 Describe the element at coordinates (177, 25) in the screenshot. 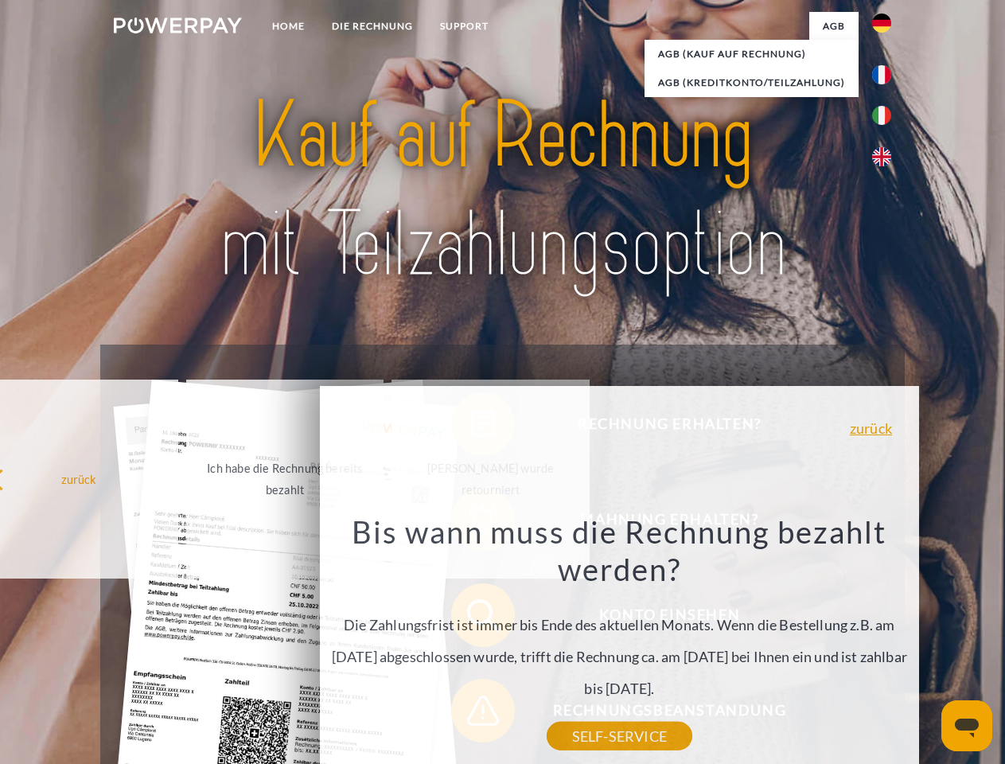

I see `img: logo-powerpay-white.svg` at that location.